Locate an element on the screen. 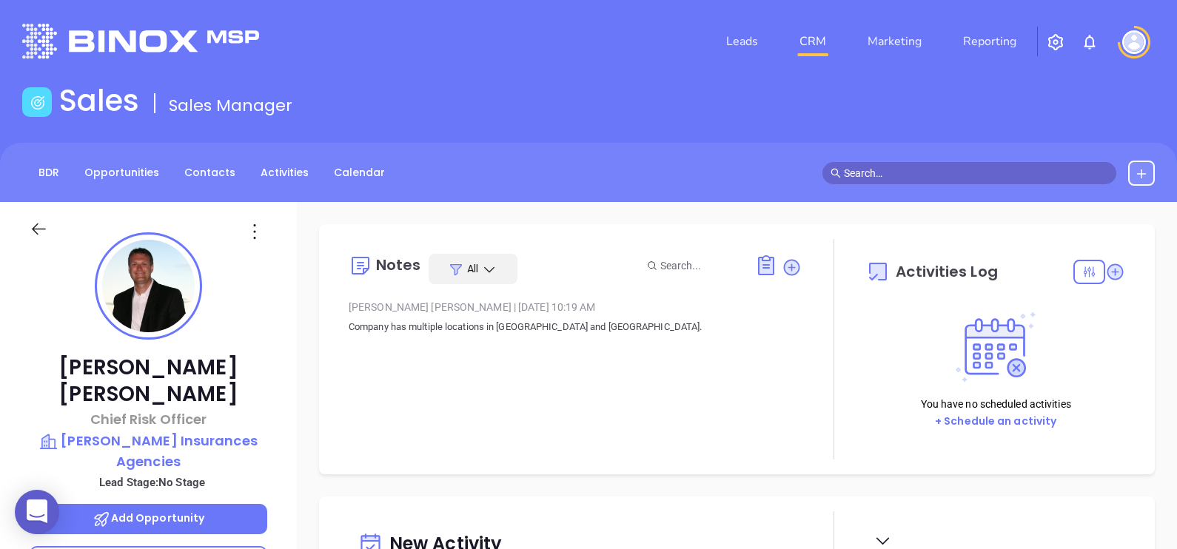 The image size is (1177, 549). img: profile-user is located at coordinates (148, 286).